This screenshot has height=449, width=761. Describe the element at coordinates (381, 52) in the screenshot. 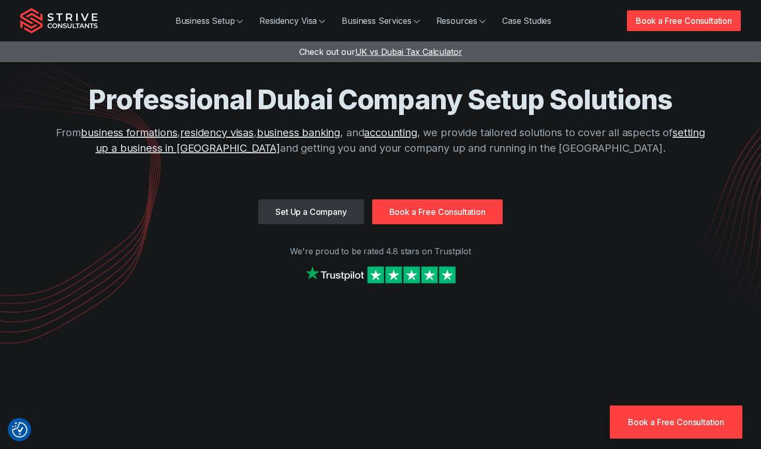

I see `a: Check out ourUK vs Dubai Tax Calculator` at that location.